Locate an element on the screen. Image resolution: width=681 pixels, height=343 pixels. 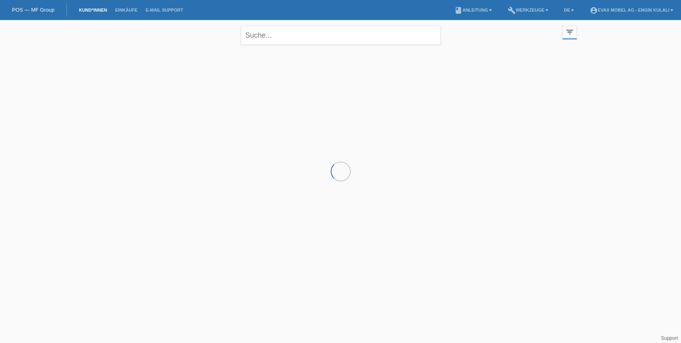
i: account_circle is located at coordinates (594, 10).